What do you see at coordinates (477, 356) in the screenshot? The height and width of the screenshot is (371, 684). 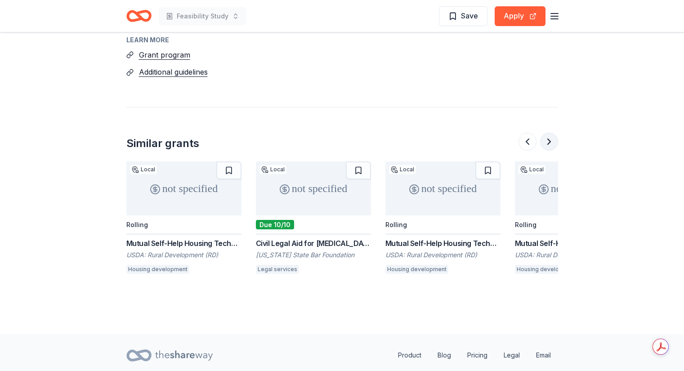 I see `a: Pricing` at bounding box center [477, 356].